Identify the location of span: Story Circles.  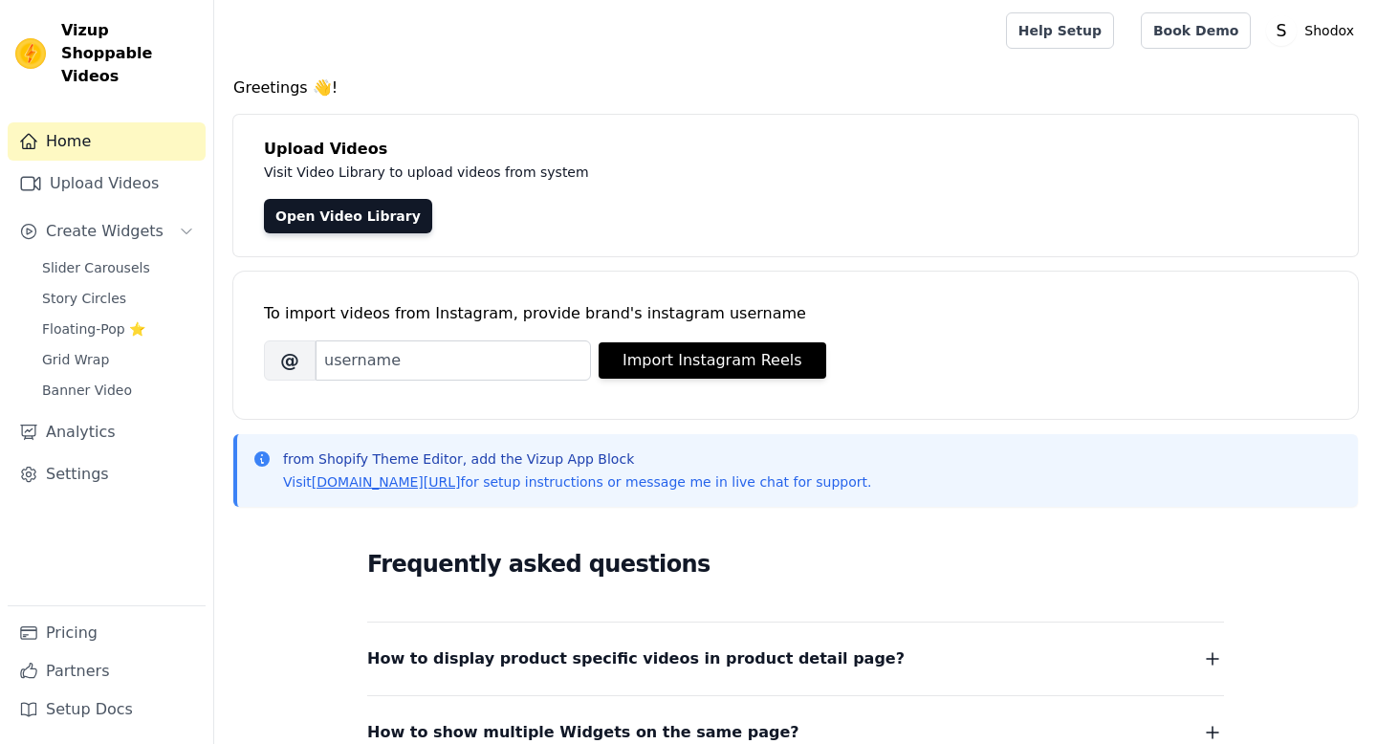
(84, 298).